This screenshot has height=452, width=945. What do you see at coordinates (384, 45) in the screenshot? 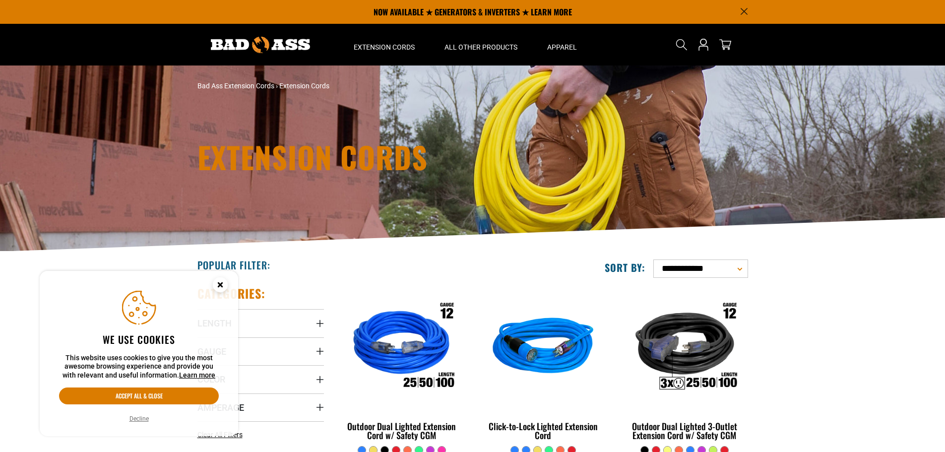
I see `summary: Extension Cords` at bounding box center [384, 45].